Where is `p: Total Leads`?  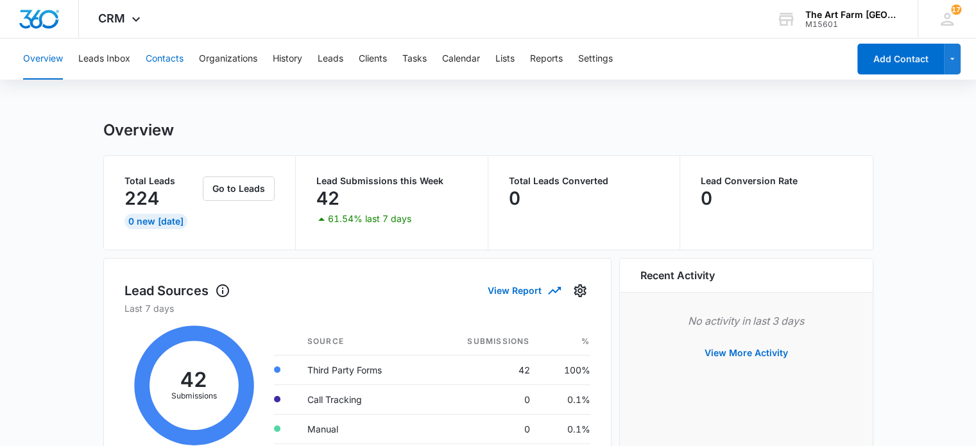 p: Total Leads is located at coordinates (162, 181).